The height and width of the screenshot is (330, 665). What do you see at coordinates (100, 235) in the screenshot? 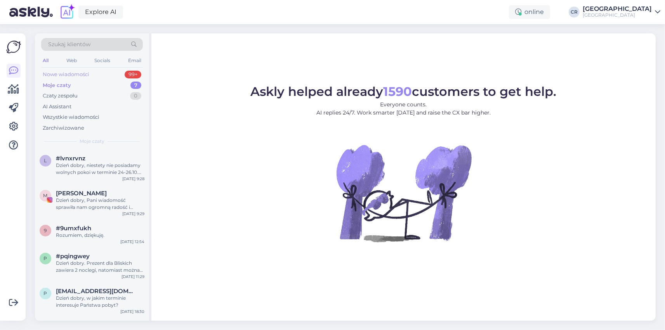
I see `div: Rozumiem, dziękuję.` at bounding box center [100, 235].